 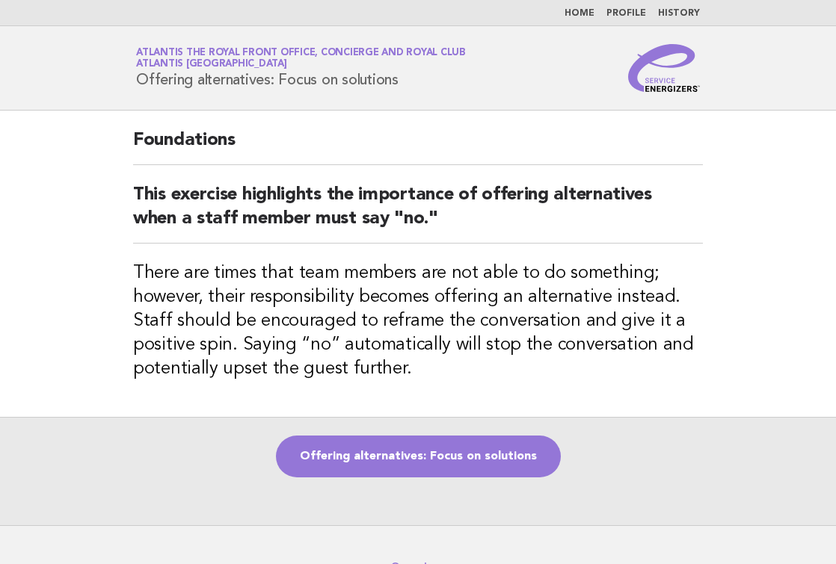 What do you see at coordinates (418, 457) in the screenshot?
I see `a: Offering alternatives: Focus on solutions` at bounding box center [418, 457].